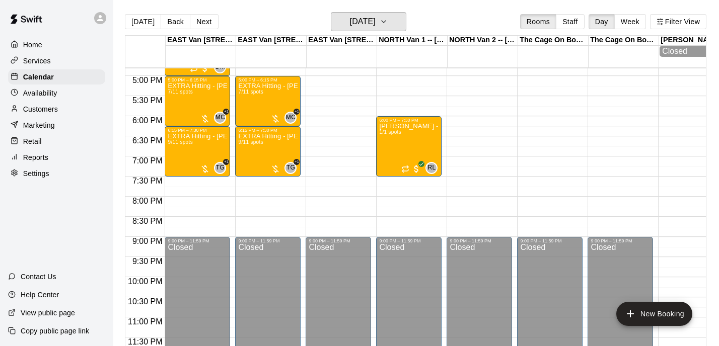 The width and height of the screenshot is (719, 346). What do you see at coordinates (431, 168) in the screenshot?
I see `span: RL` at bounding box center [431, 168].